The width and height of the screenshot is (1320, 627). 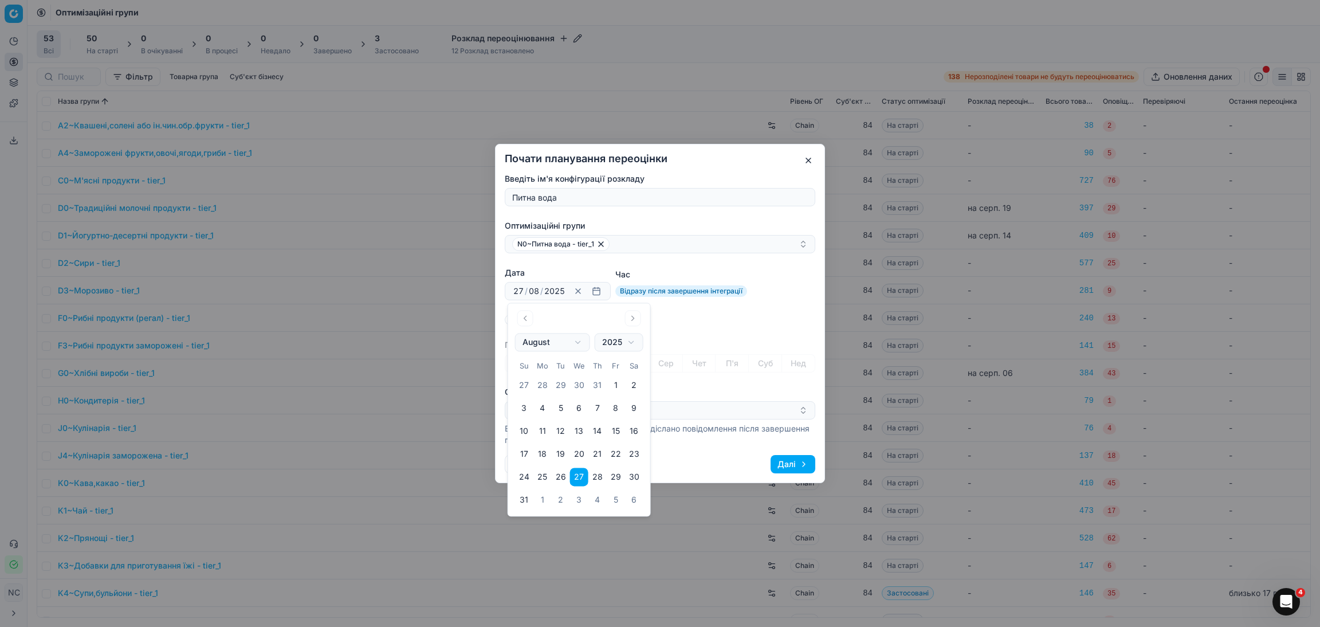 What do you see at coordinates (616, 366) in the screenshot?
I see `th: Friday` at bounding box center [616, 366].